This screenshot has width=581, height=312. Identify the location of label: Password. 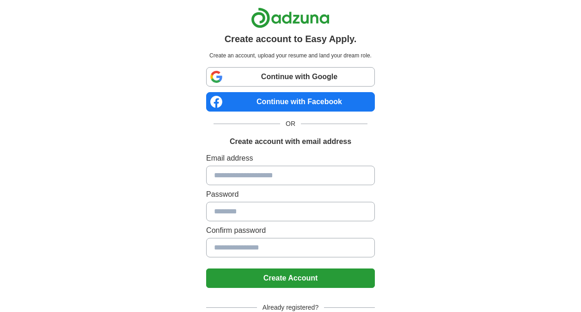
(290, 194).